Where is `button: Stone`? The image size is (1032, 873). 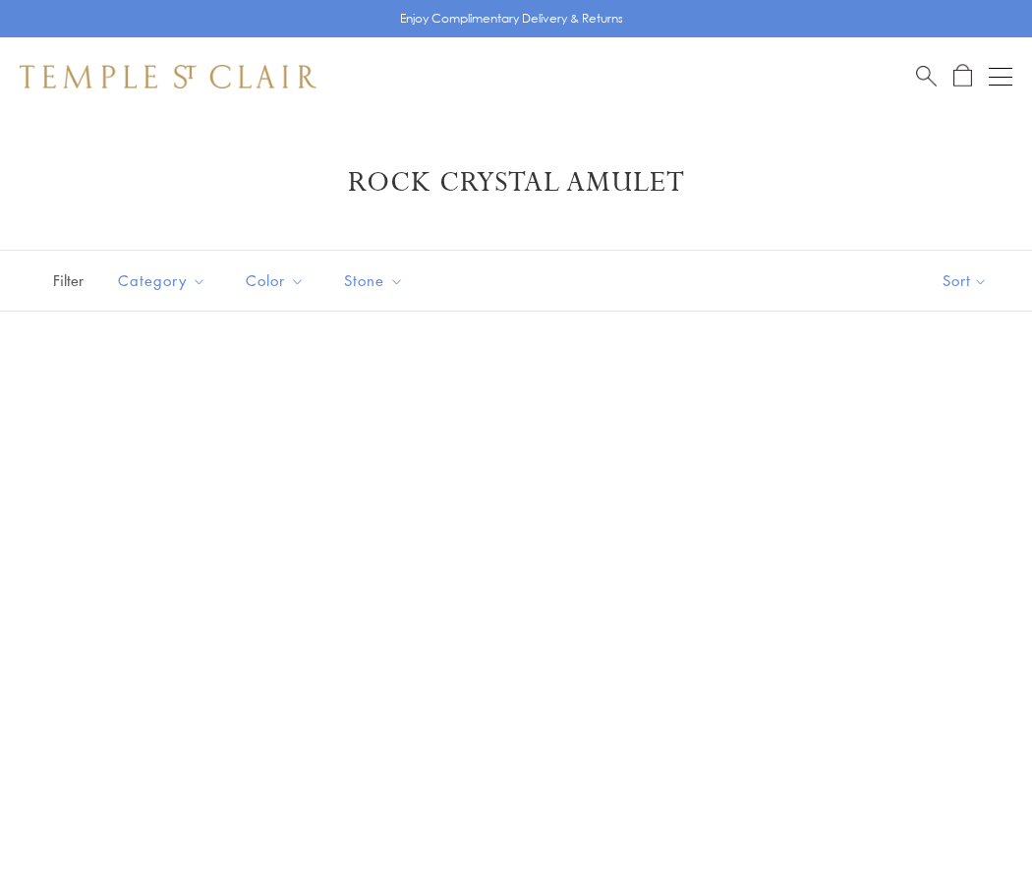 button: Stone is located at coordinates (373, 280).